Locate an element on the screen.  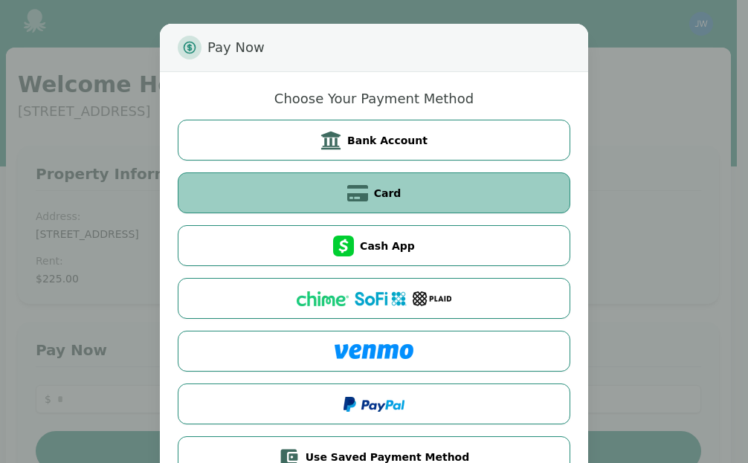
span: Cash App is located at coordinates (387, 246).